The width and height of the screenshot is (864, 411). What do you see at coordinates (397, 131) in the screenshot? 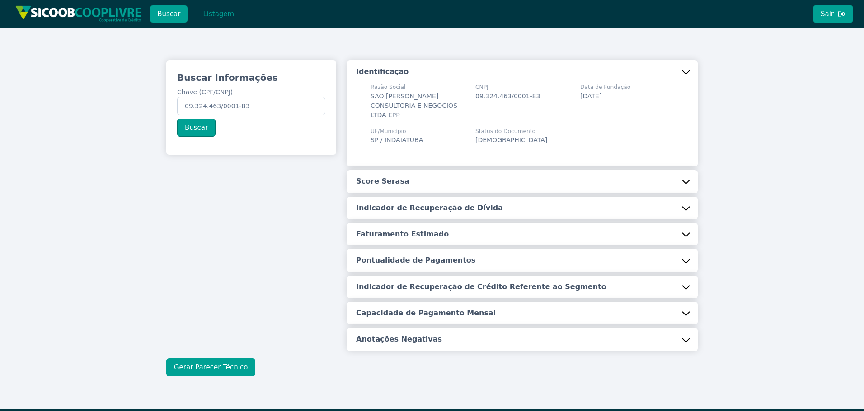
I see `span: UF/Município` at bounding box center [397, 131].